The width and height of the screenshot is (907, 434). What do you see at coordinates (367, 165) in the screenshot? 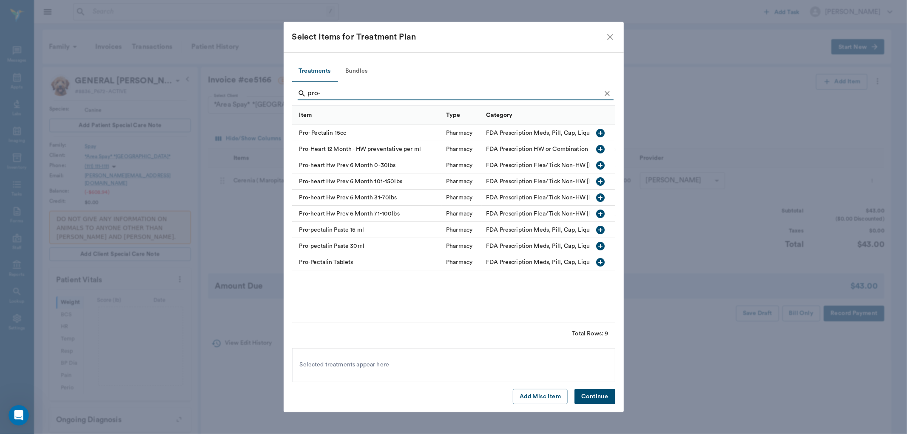
I see `div: Pro-heart Hw Prev 6 Month 0-30lbs` at bounding box center [367, 165].